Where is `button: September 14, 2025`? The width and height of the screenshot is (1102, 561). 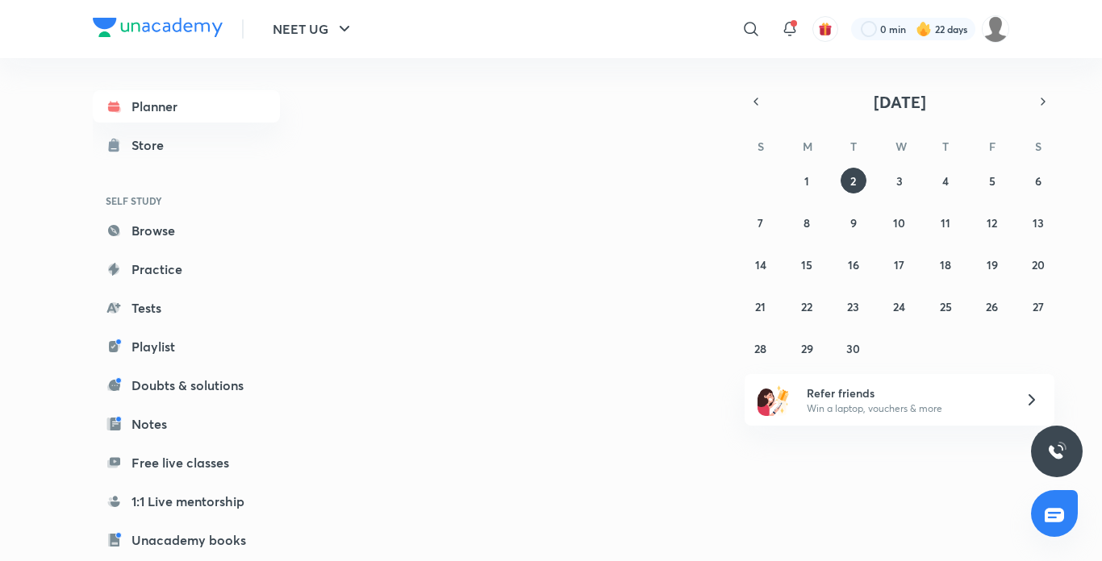 button: September 14, 2025 is located at coordinates (760, 265).